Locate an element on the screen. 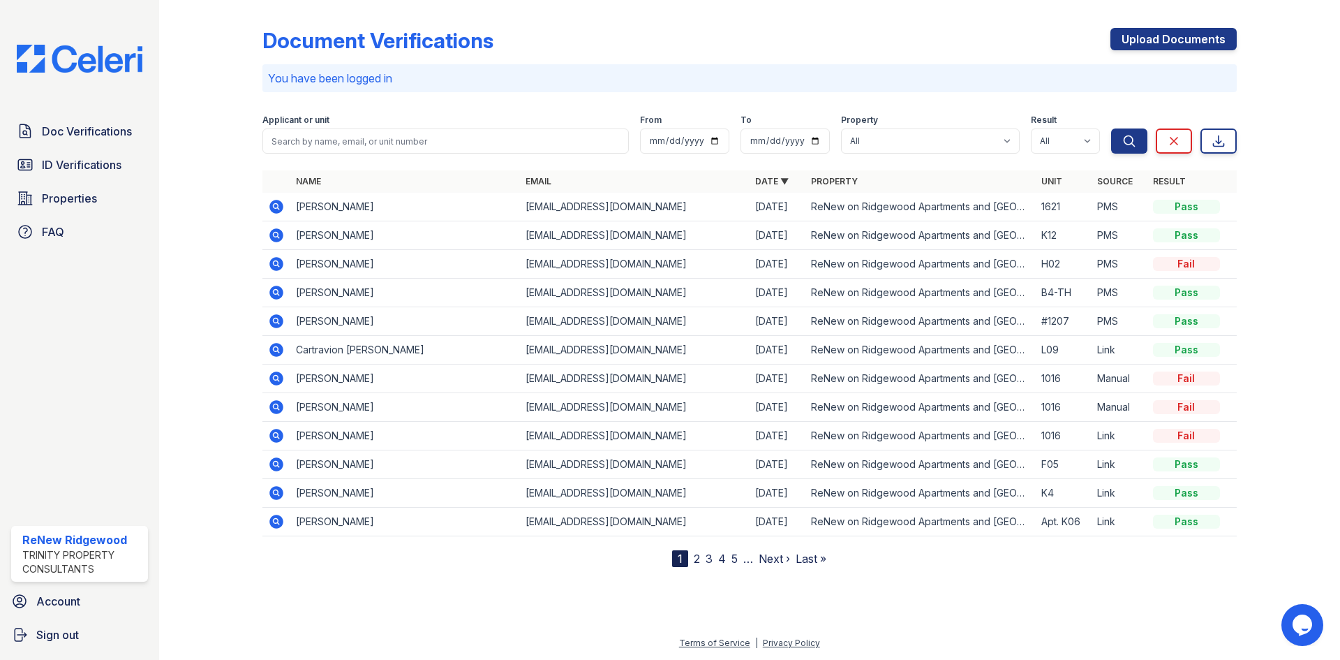 This screenshot has width=1340, height=660. a: Date ▼ is located at coordinates (772, 181).